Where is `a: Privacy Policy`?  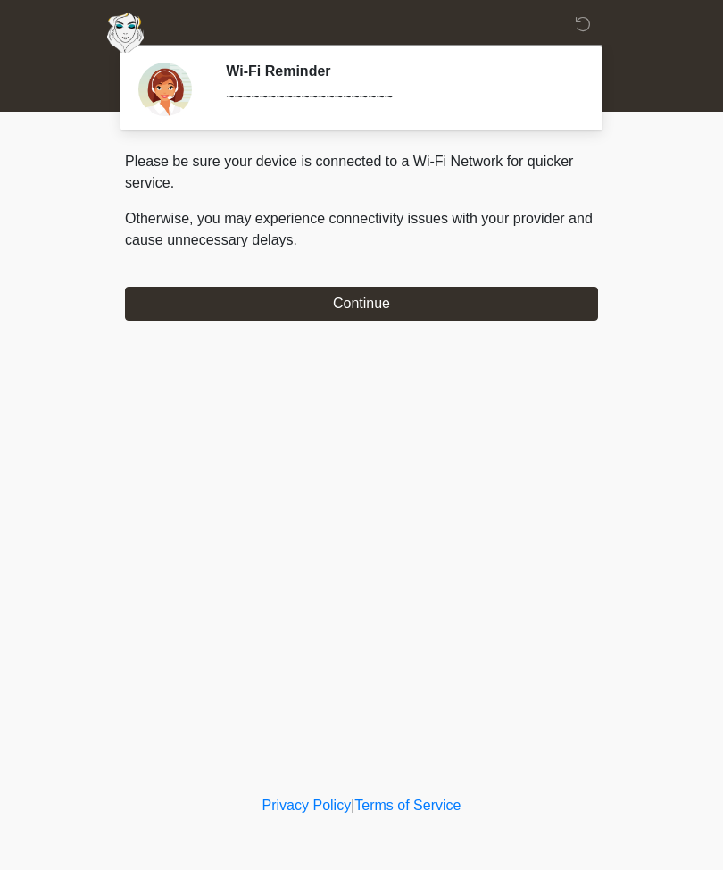 a: Privacy Policy is located at coordinates (307, 805).